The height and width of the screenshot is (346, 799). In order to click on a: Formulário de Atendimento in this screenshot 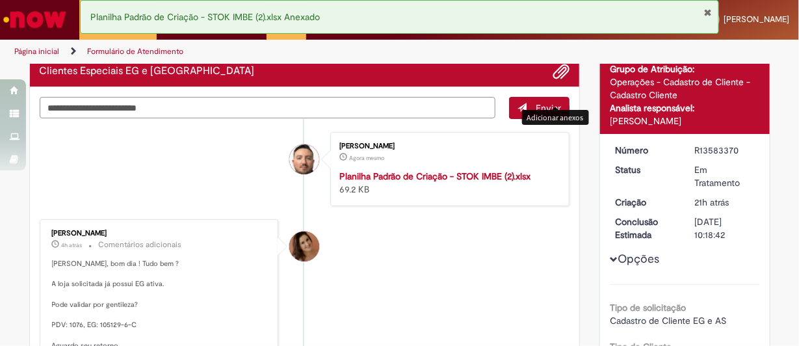, I will do `click(135, 51)`.